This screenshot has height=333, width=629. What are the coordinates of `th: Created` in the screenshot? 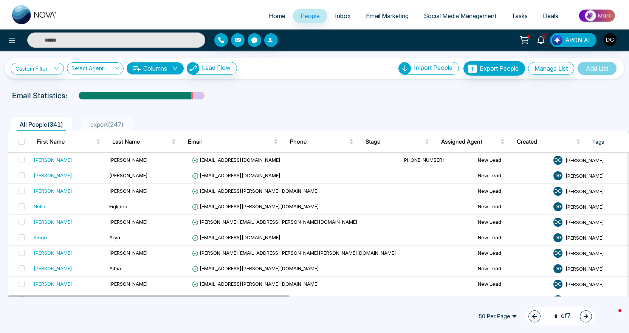 It's located at (549, 142).